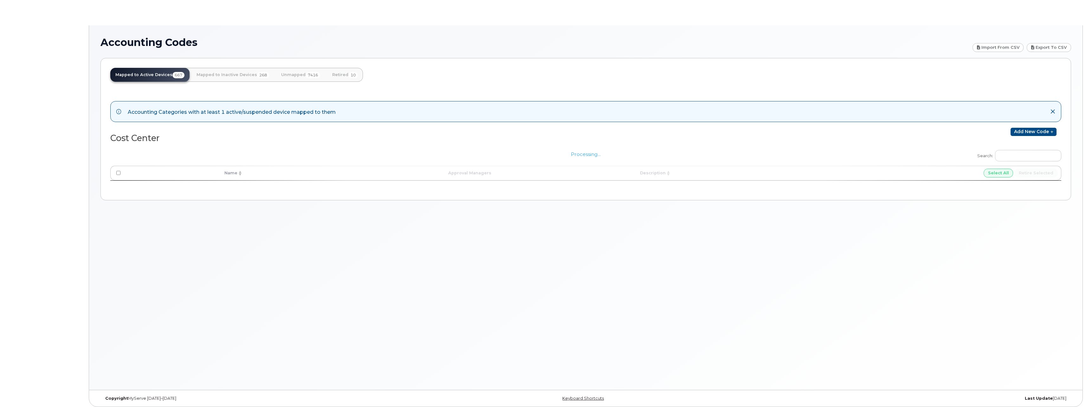  I want to click on a: Unmapped, so click(301, 75).